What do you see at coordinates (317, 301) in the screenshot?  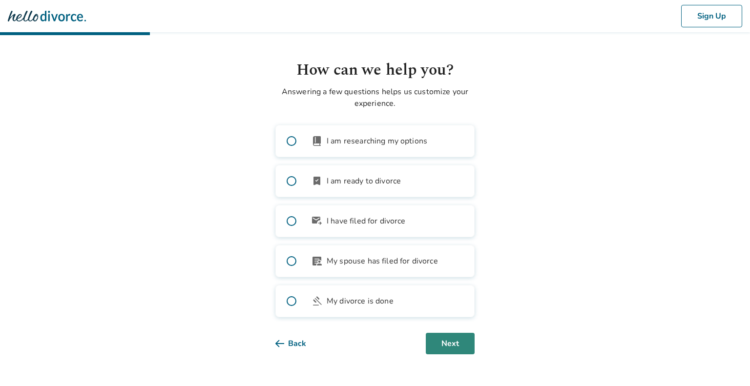 I see `span: gavel` at bounding box center [317, 301].